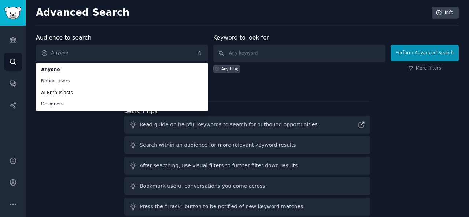 The image size is (469, 217). Describe the element at coordinates (13, 13) in the screenshot. I see `img: GummySearch logo` at that location.